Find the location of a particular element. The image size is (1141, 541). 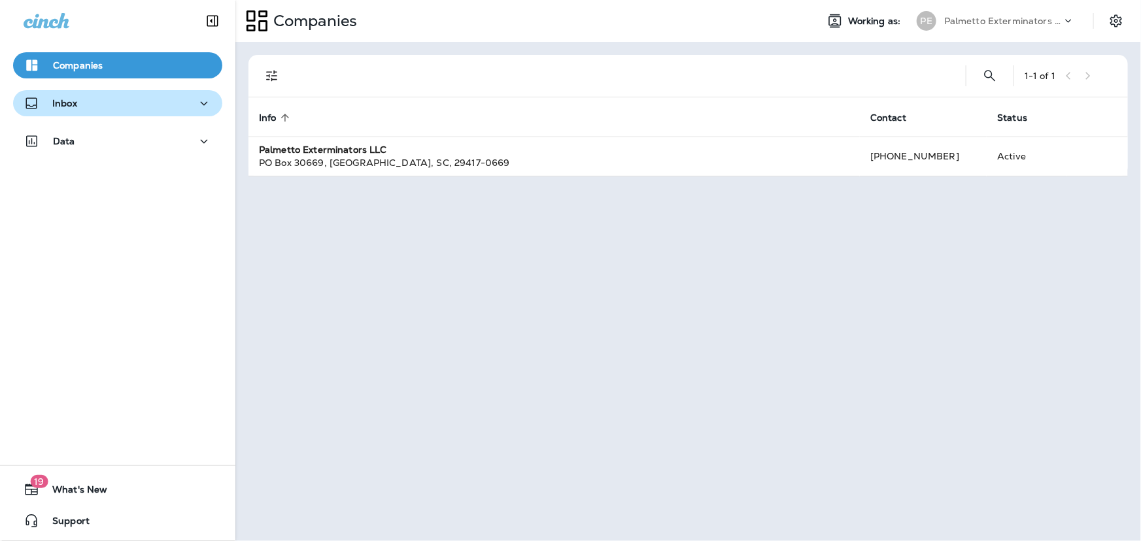

button: Collapse Sidebar is located at coordinates (212, 21).